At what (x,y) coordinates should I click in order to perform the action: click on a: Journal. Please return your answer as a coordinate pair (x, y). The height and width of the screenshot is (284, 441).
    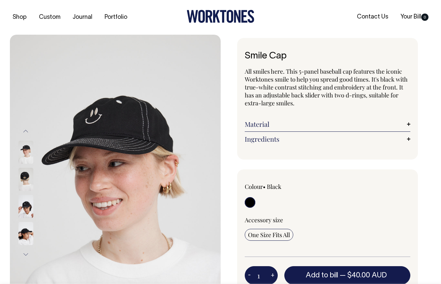
    Looking at the image, I should click on (82, 17).